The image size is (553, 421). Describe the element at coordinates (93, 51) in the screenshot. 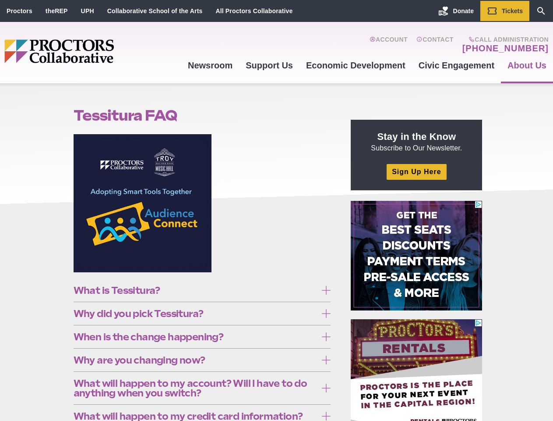

I see `img: Proctors logo` at that location.